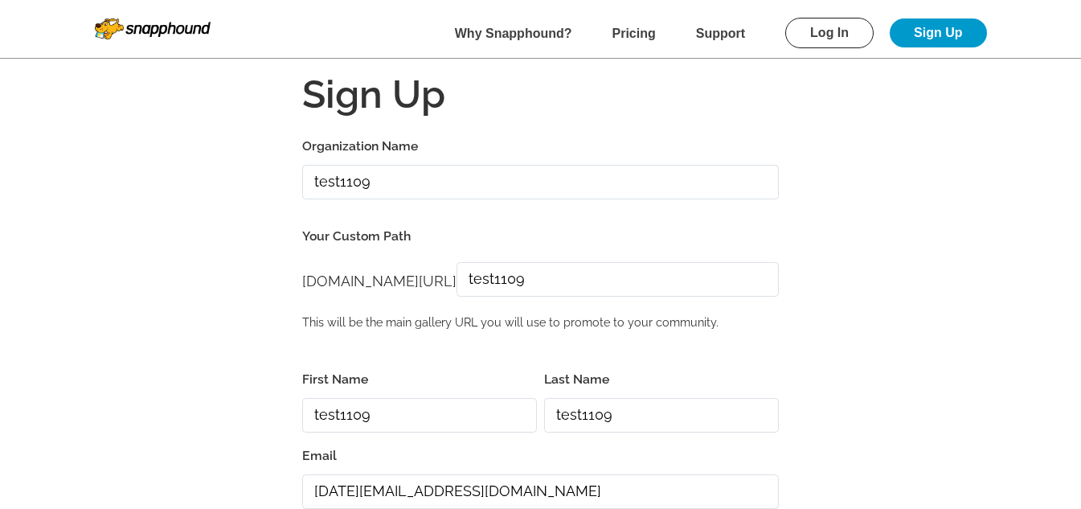 This screenshot has height=509, width=1081. What do you see at coordinates (153, 29) in the screenshot?
I see `img: Snapphound Logo` at bounding box center [153, 29].